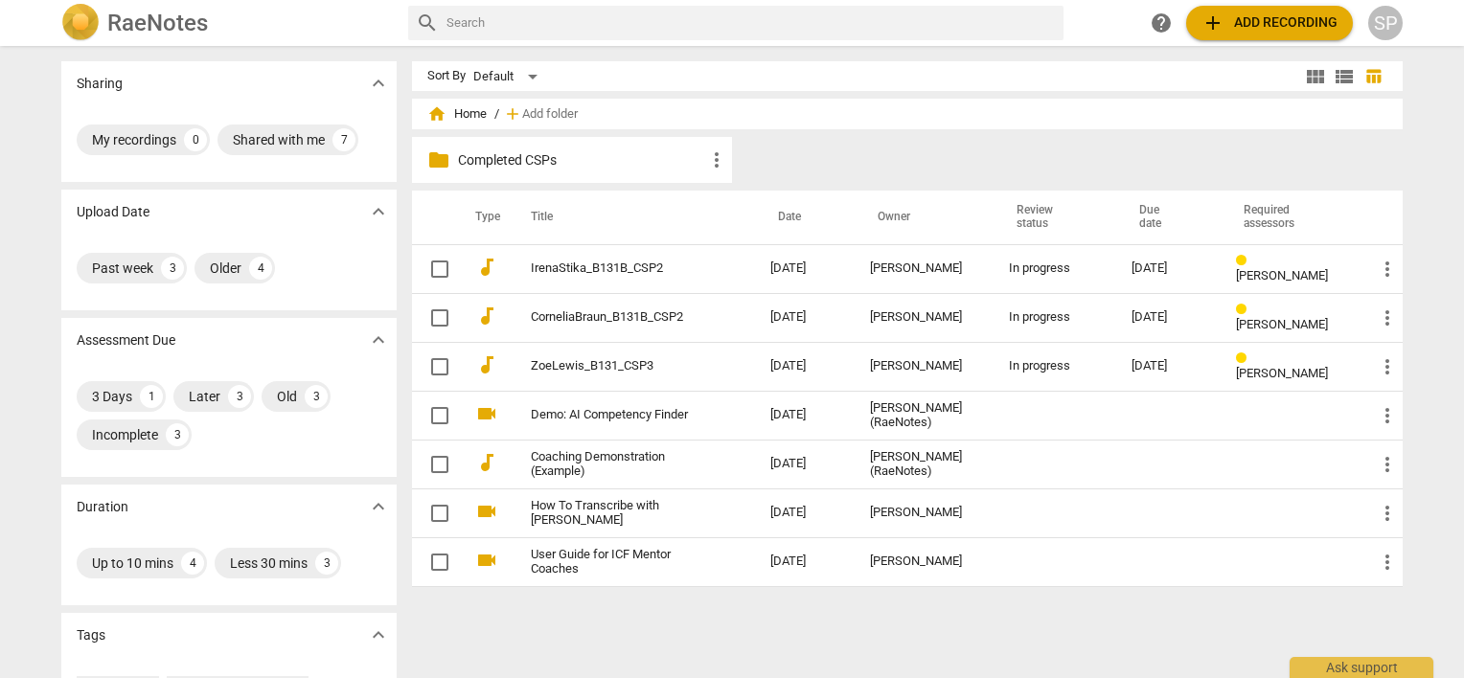 The image size is (1464, 678). Describe the element at coordinates (616, 465) in the screenshot. I see `a: Coaching Demonstration (Example)` at that location.